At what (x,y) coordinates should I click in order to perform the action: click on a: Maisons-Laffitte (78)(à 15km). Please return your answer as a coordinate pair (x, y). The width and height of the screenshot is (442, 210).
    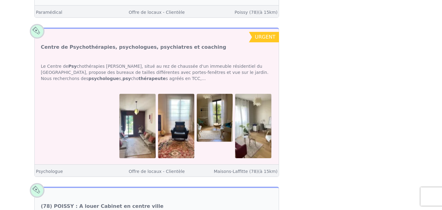
    Looking at the image, I should click on (245, 171).